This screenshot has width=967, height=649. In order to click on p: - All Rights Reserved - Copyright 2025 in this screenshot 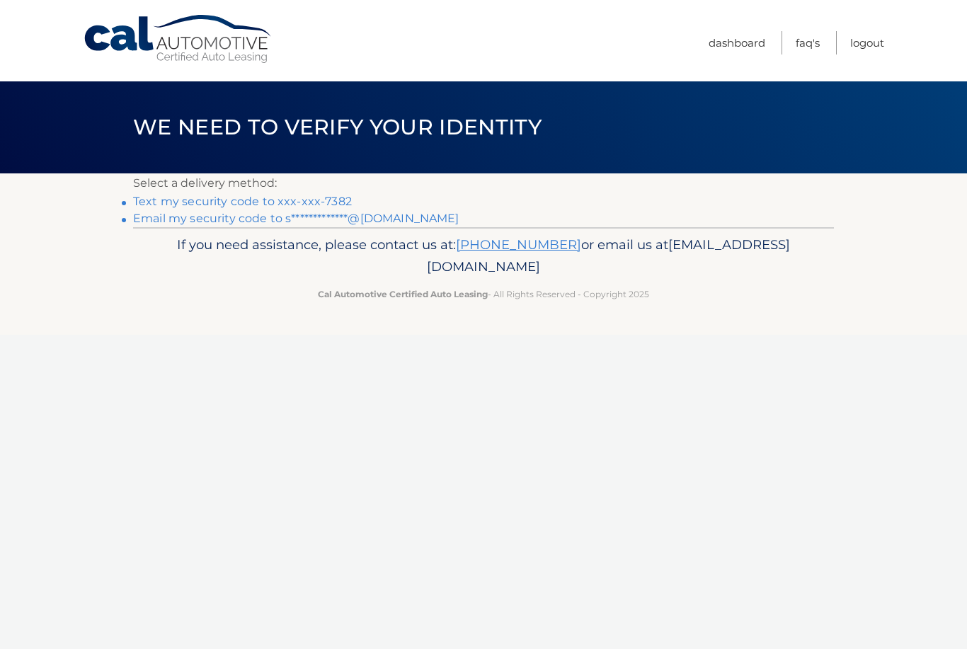, I will do `click(483, 294)`.